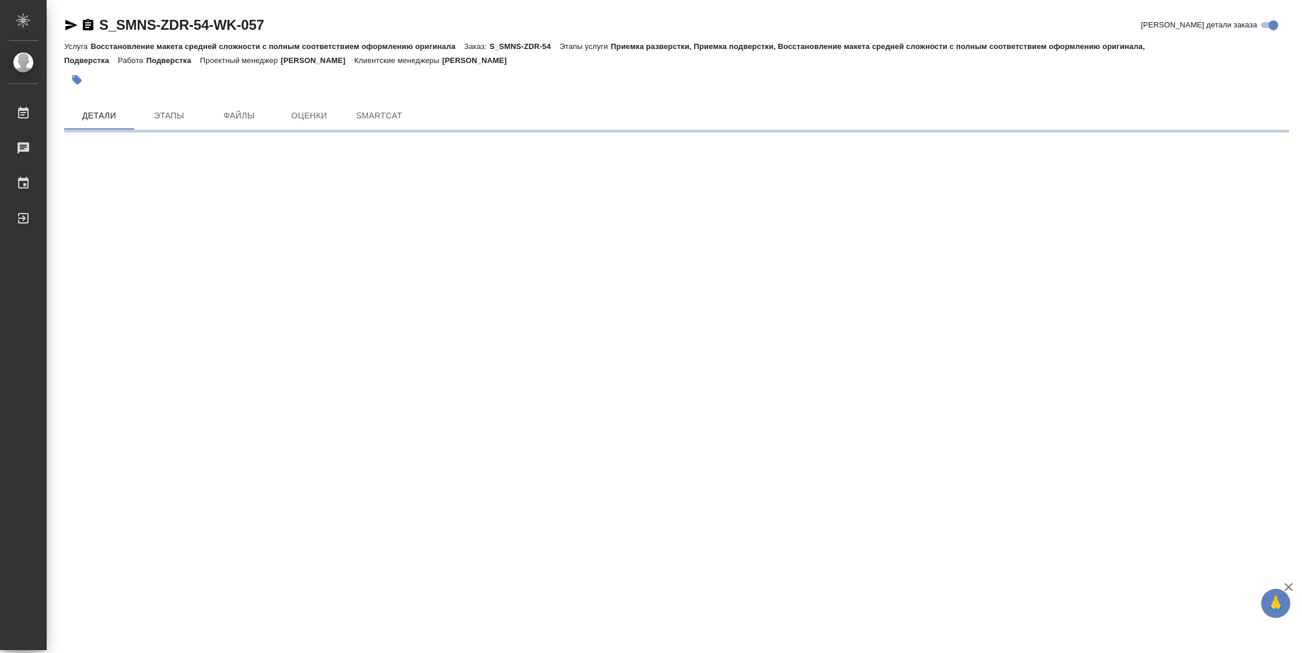 Image resolution: width=1302 pixels, height=653 pixels. Describe the element at coordinates (379, 116) in the screenshot. I see `span: SmartCat` at that location.